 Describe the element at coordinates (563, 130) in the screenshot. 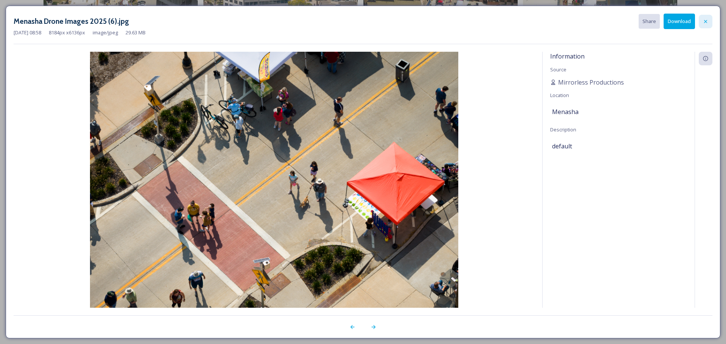

I see `span: Description` at that location.